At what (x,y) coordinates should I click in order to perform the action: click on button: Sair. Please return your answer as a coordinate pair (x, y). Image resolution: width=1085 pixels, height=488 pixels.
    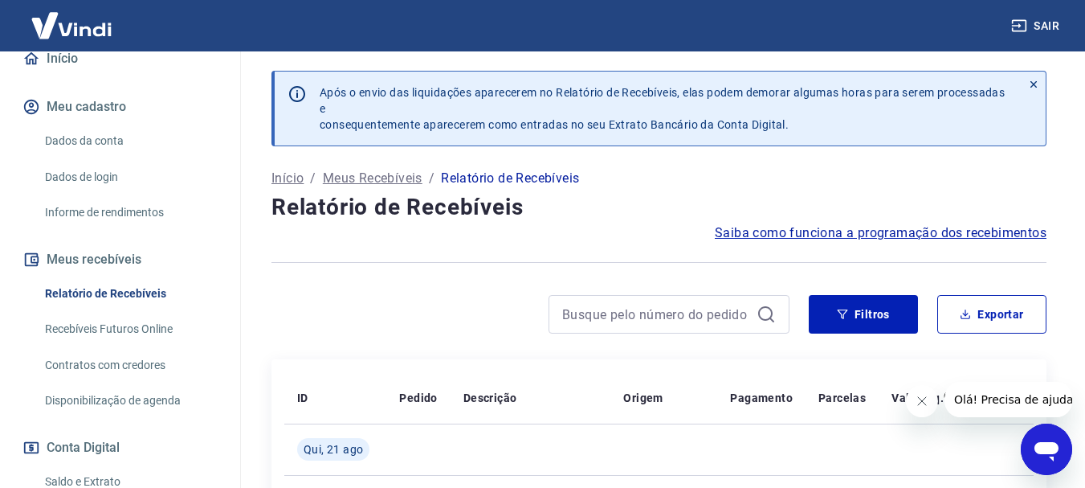
    Looking at the image, I should click on (1037, 26).